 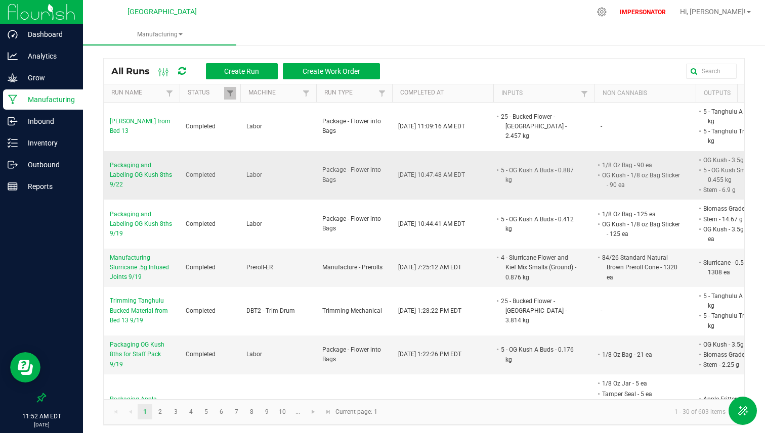 I want to click on a: Go to the last page, so click(x=328, y=412).